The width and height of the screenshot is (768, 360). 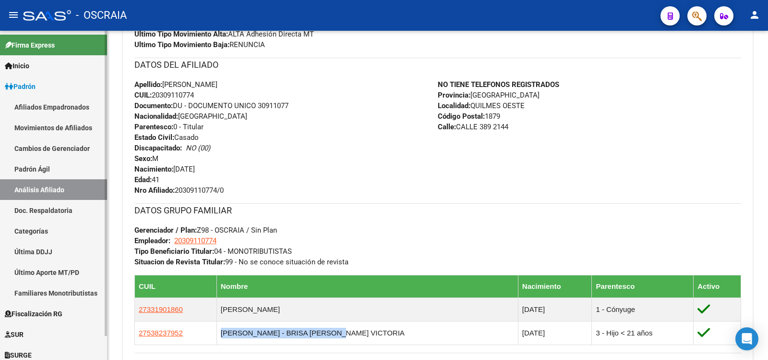 What do you see at coordinates (143, 158) in the screenshot?
I see `strong: Sexo:` at bounding box center [143, 158].